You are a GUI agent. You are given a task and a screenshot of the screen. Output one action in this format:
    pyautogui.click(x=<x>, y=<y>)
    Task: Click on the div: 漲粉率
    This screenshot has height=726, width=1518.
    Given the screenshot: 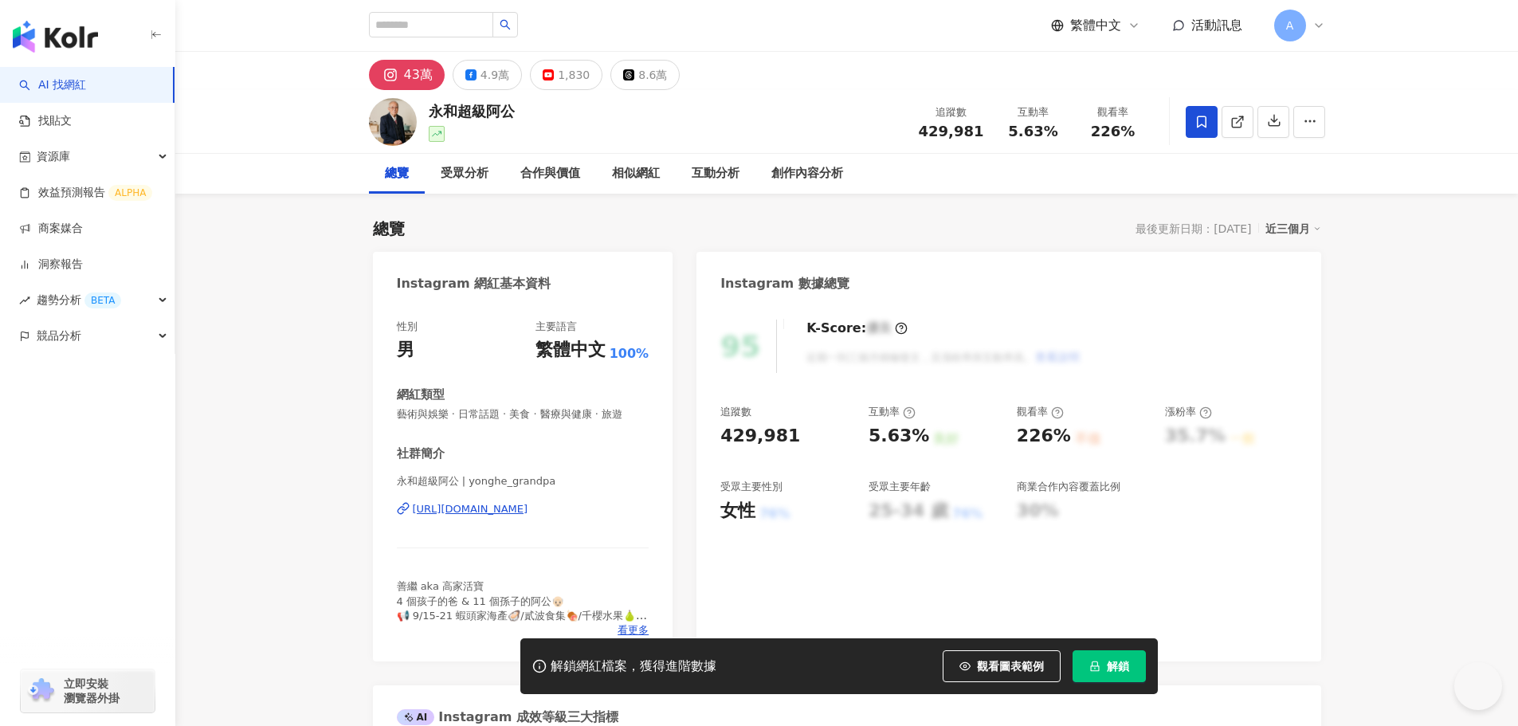 What is the action you would take?
    pyautogui.click(x=1188, y=412)
    